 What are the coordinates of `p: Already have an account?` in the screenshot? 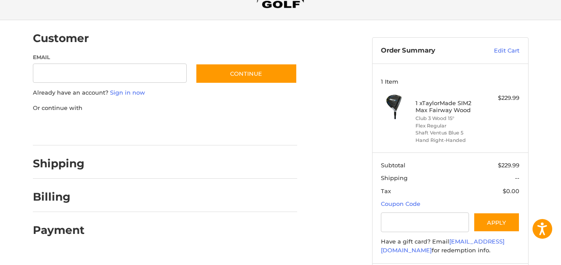 It's located at (165, 93).